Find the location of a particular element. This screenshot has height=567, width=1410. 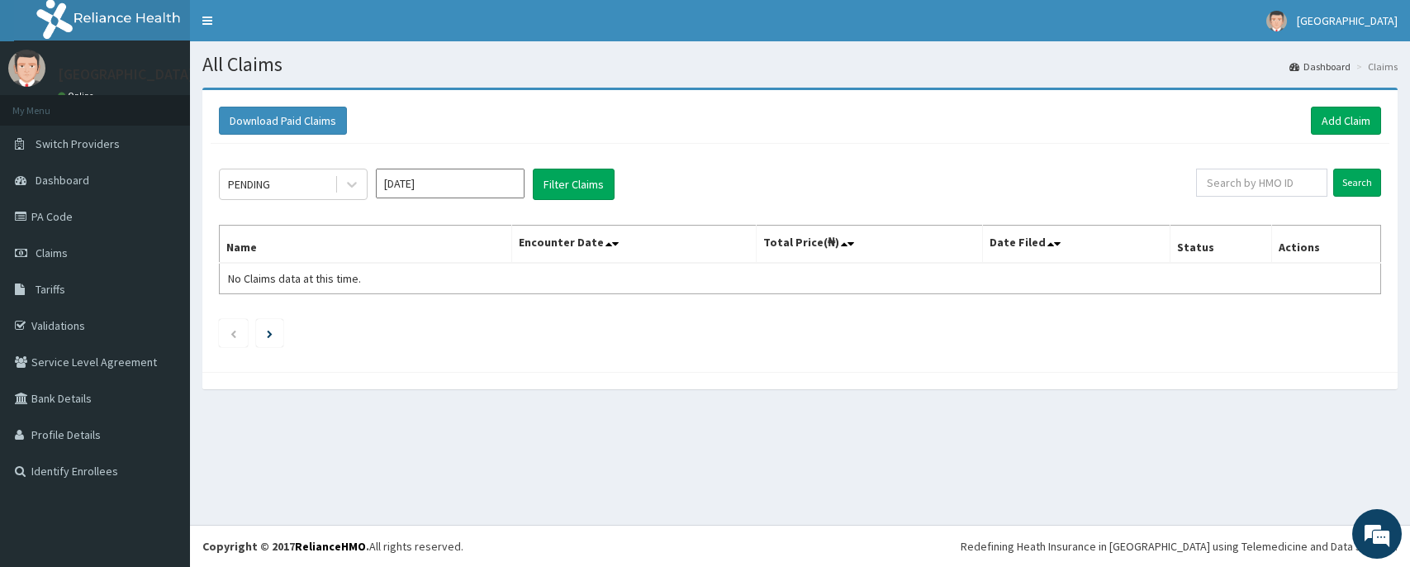

th: Name is located at coordinates (366, 244).